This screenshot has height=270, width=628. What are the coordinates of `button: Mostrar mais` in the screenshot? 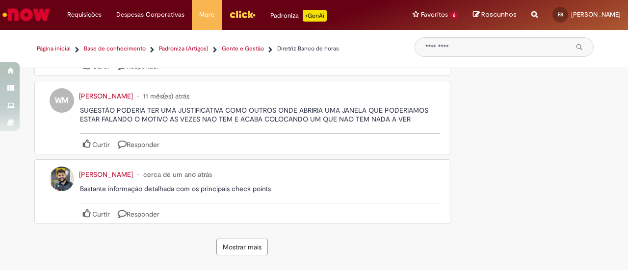 It's located at (242, 247).